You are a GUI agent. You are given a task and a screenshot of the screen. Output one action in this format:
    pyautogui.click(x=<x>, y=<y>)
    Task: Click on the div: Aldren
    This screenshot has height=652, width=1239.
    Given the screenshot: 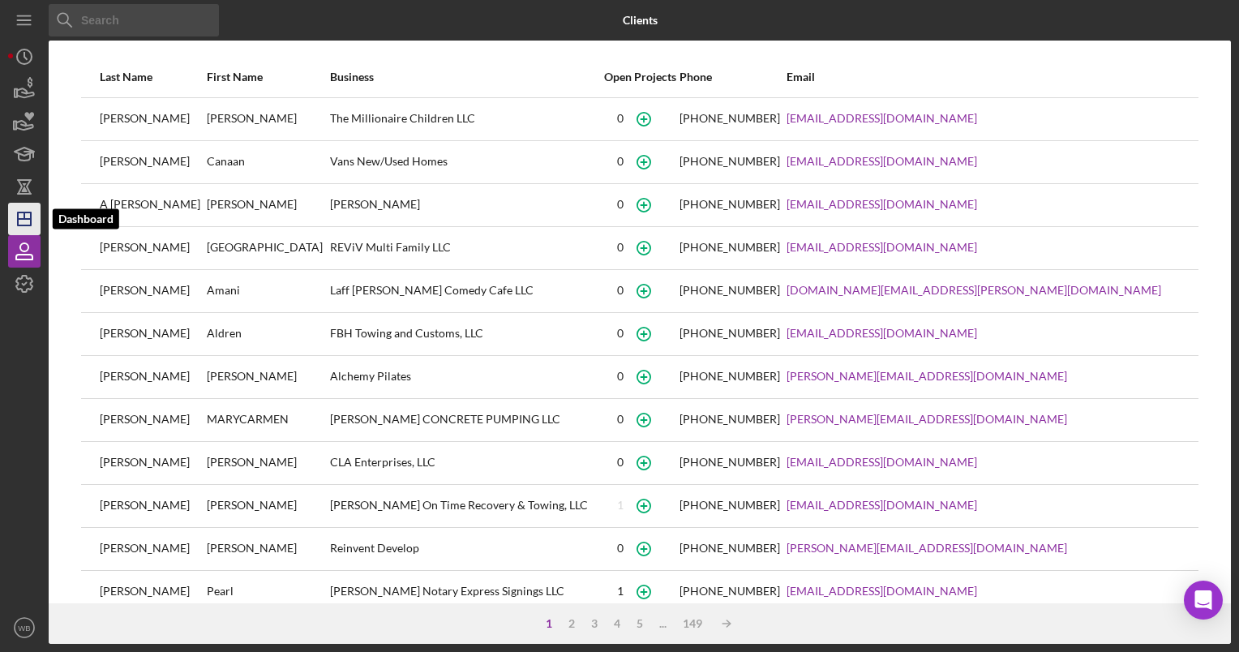 What is the action you would take?
    pyautogui.click(x=267, y=334)
    